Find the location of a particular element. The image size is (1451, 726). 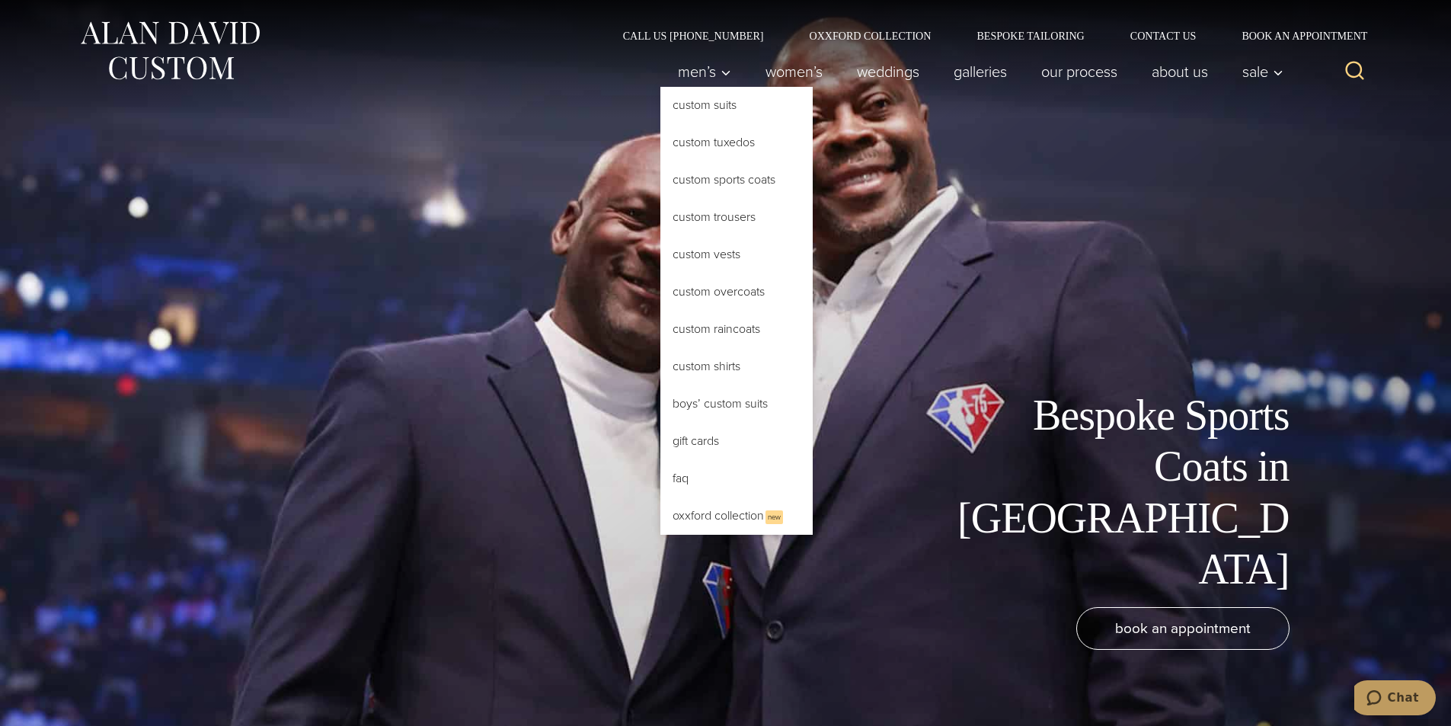

a: book an appointment is located at coordinates (1183, 628).